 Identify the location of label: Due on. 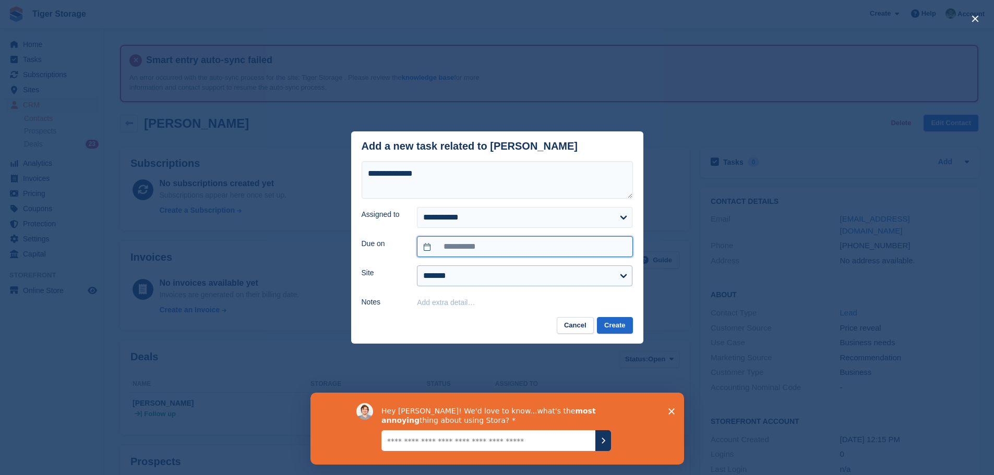
(383, 244).